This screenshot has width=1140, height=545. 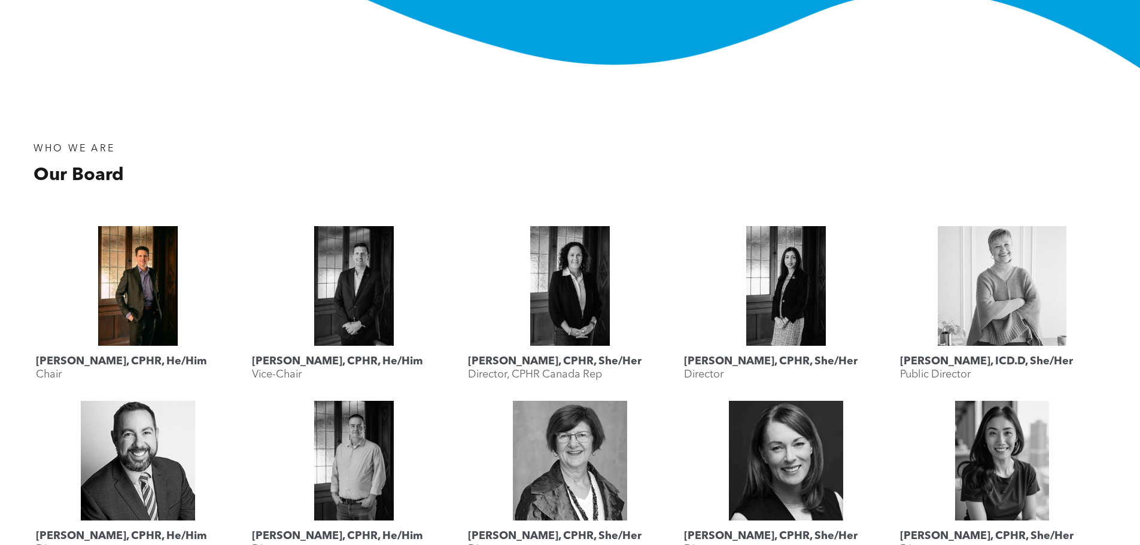 I want to click on a: Mahyar Alinejad, CPHR, She/Her, so click(x=786, y=286).